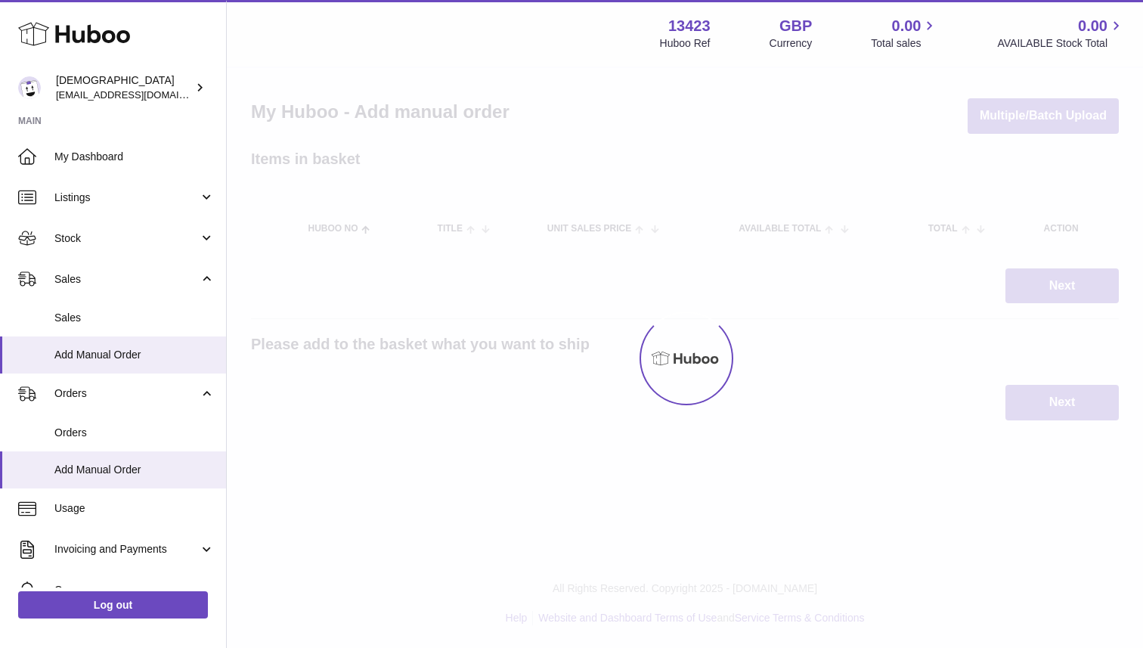 Image resolution: width=1143 pixels, height=648 pixels. What do you see at coordinates (135, 508) in the screenshot?
I see `span: Usage` at bounding box center [135, 508].